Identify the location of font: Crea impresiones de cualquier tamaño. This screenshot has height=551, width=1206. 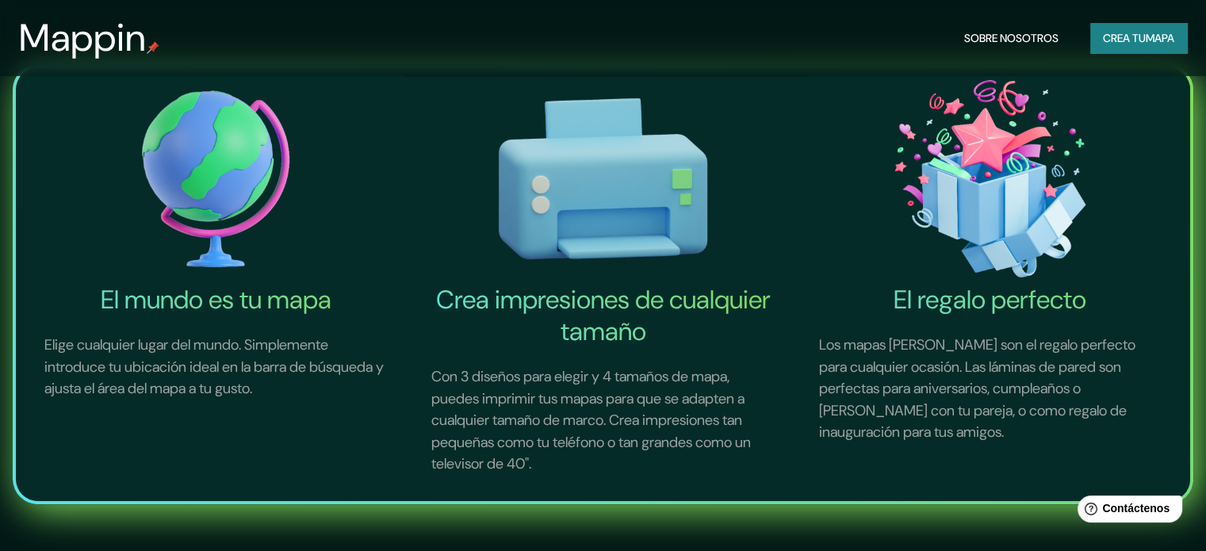
(603, 316).